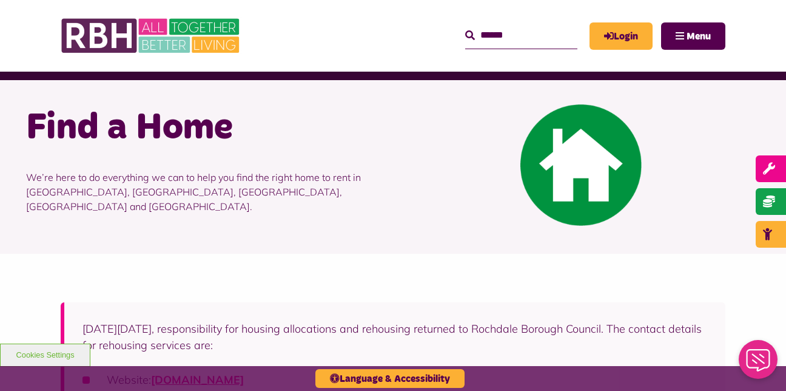 Image resolution: width=786 pixels, height=391 pixels. Describe the element at coordinates (694, 36) in the screenshot. I see `button: Navigation` at that location.